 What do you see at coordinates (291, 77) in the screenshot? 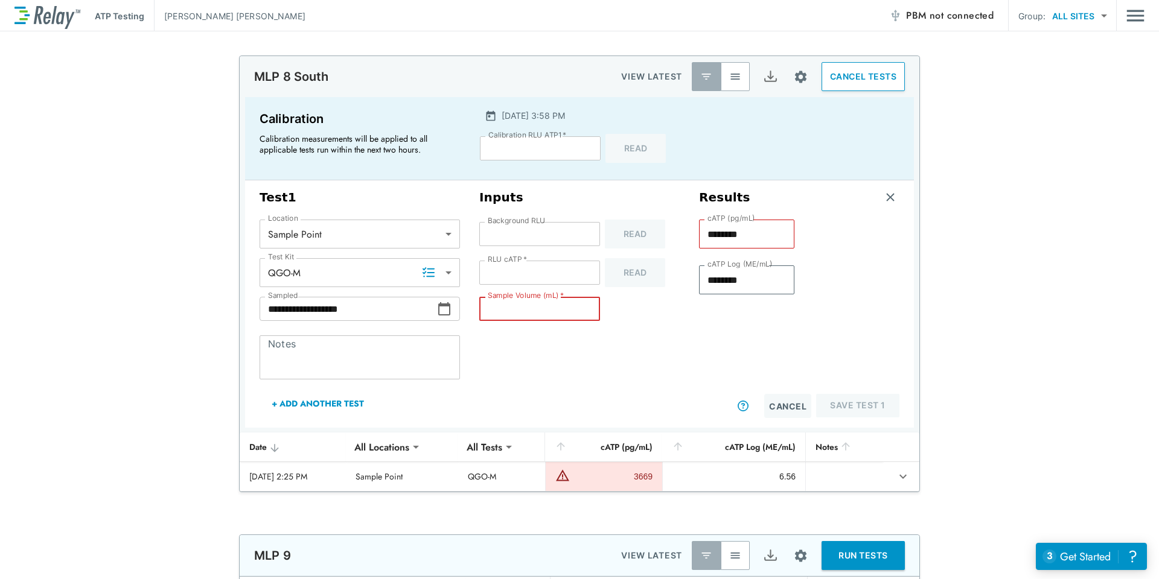
I see `p: MLP 8 South` at bounding box center [291, 77].